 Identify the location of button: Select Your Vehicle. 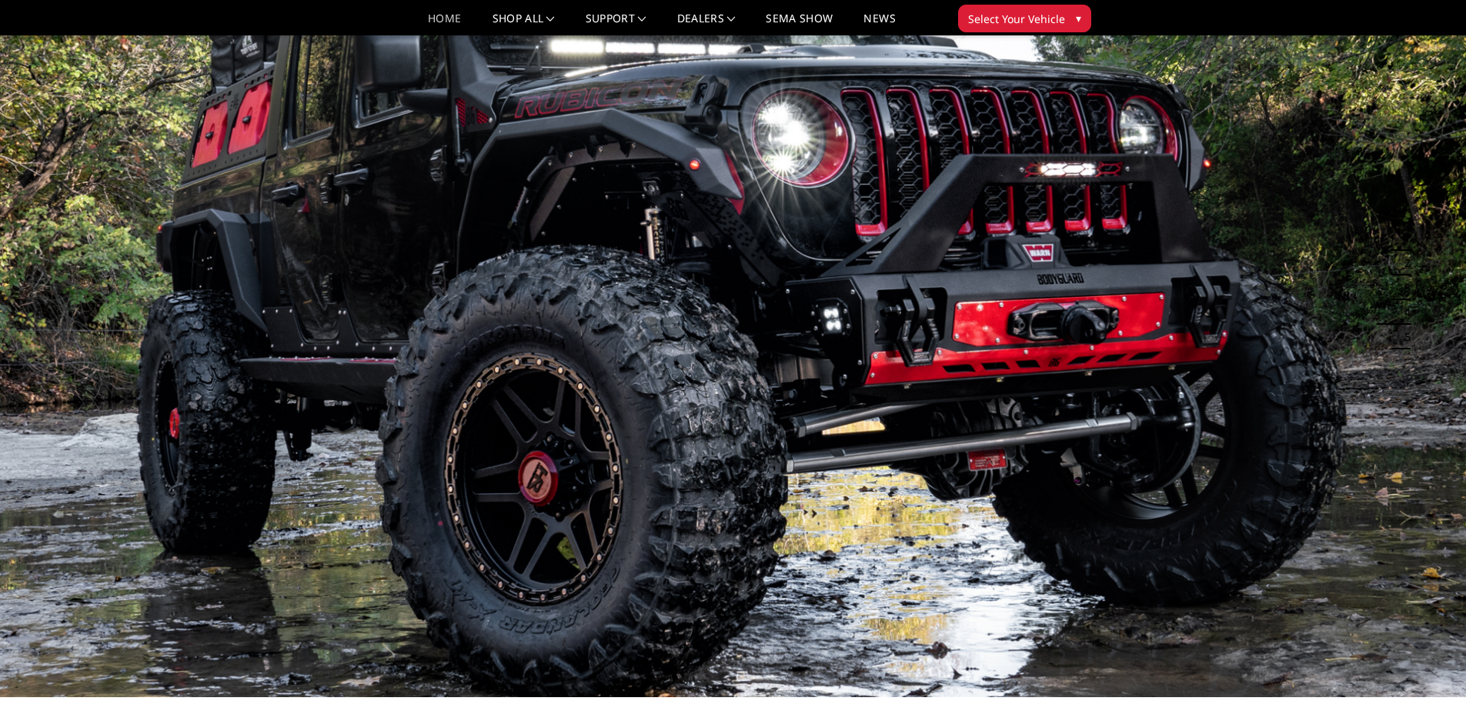
(1024, 18).